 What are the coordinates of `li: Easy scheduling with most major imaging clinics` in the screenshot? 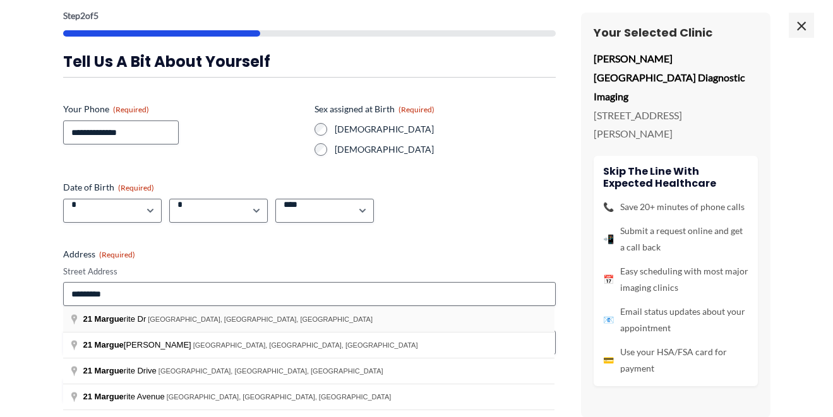 It's located at (676, 280).